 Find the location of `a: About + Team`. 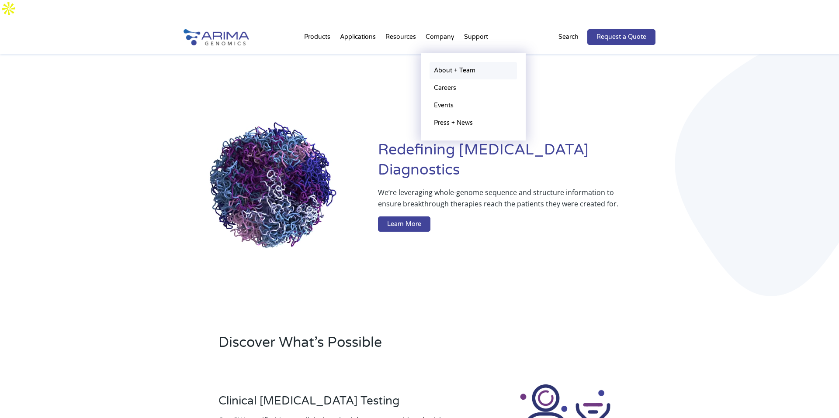

a: About + Team is located at coordinates (473, 71).